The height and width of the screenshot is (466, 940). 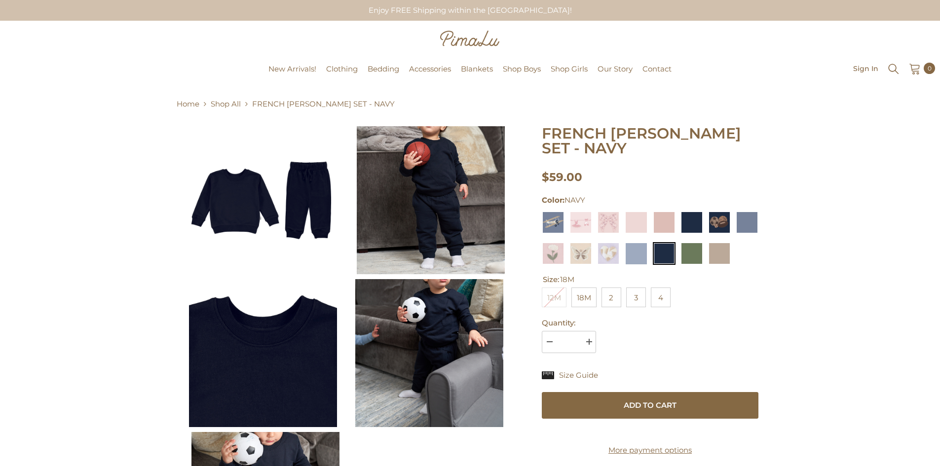 What do you see at coordinates (719, 222) in the screenshot?
I see `a: SPORTS` at bounding box center [719, 222].